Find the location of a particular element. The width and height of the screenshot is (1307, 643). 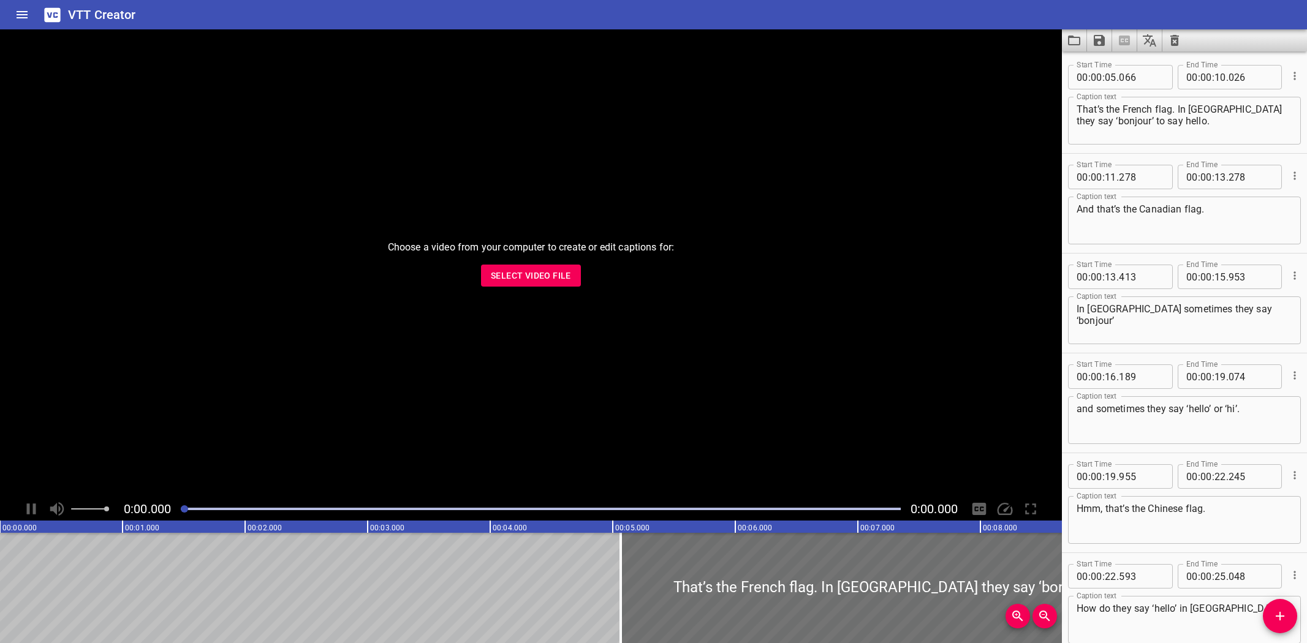

input: 066 is located at coordinates (1141, 77).